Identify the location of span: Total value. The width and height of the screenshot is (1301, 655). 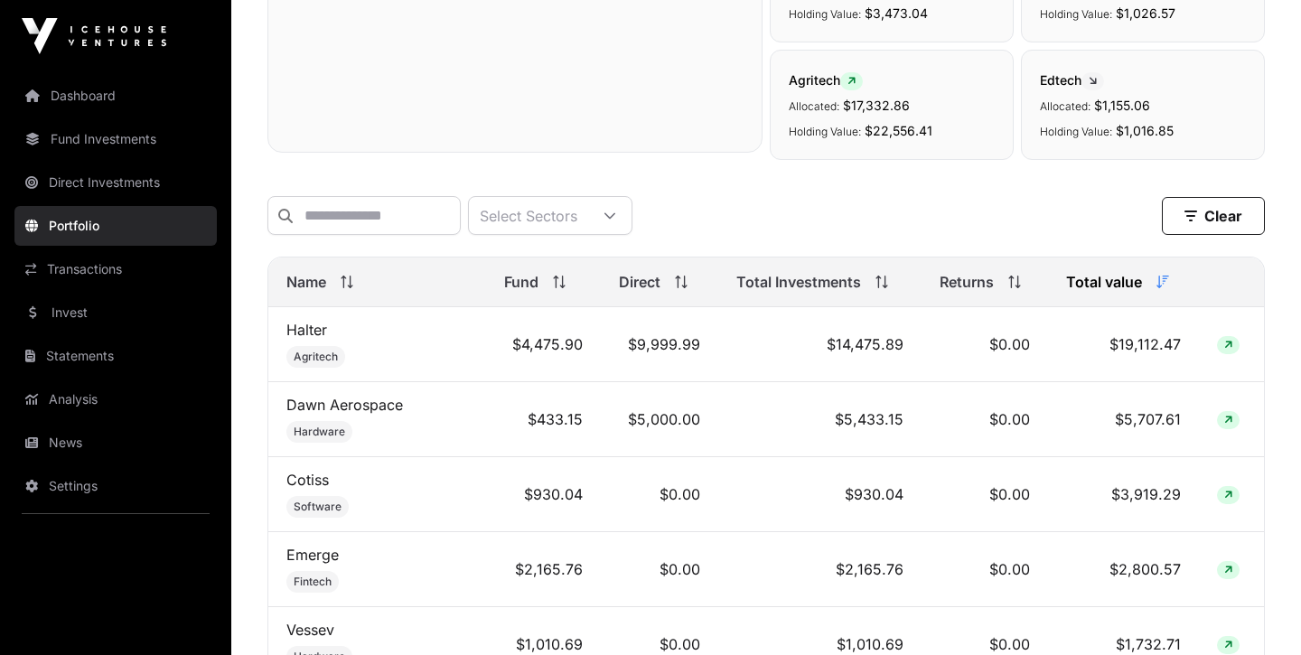
(1104, 282).